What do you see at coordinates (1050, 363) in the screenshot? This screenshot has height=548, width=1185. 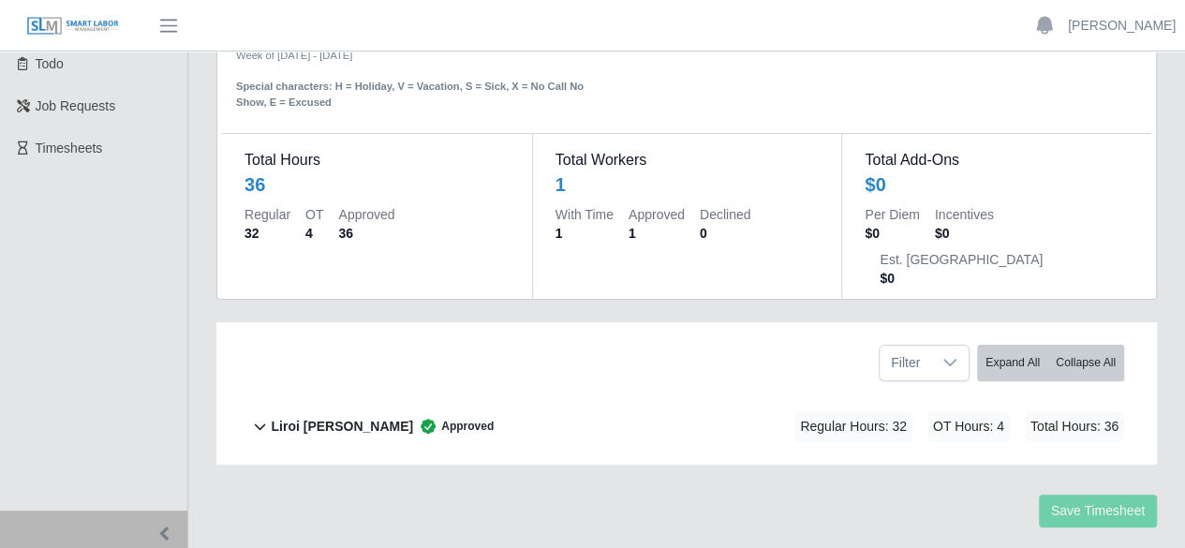 I see `div: bulk actions` at bounding box center [1050, 363].